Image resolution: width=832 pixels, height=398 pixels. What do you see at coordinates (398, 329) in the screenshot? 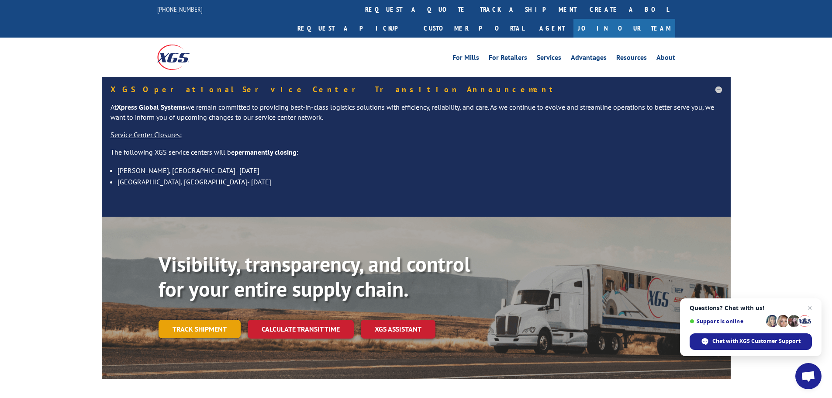
I see `a: XGS ASSISTANT` at bounding box center [398, 329].